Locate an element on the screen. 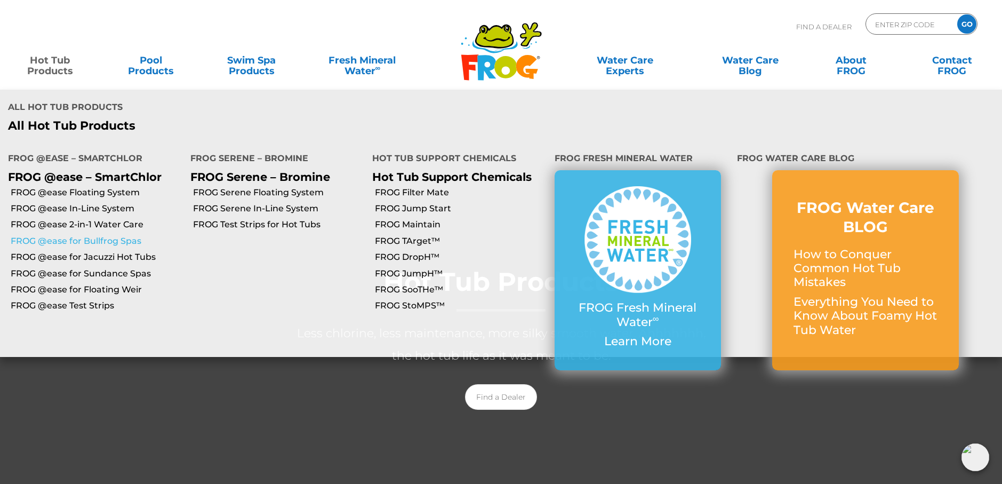 The height and width of the screenshot is (484, 1002). a: FROG @ease 2-in-1 Water Care is located at coordinates (97, 225).